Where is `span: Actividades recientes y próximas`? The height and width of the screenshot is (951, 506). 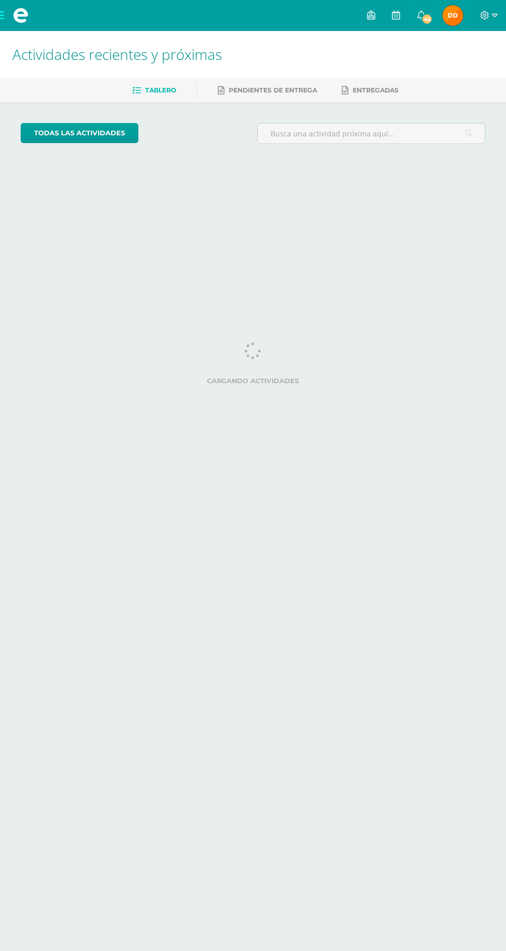
span: Actividades recientes y próximas is located at coordinates (117, 54).